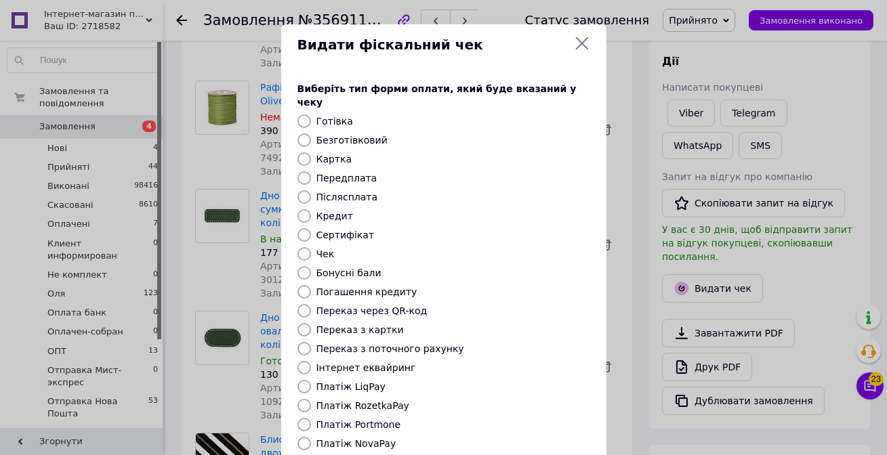 The height and width of the screenshot is (455, 887). Describe the element at coordinates (352, 140) in the screenshot. I see `label: Безготівковий` at that location.